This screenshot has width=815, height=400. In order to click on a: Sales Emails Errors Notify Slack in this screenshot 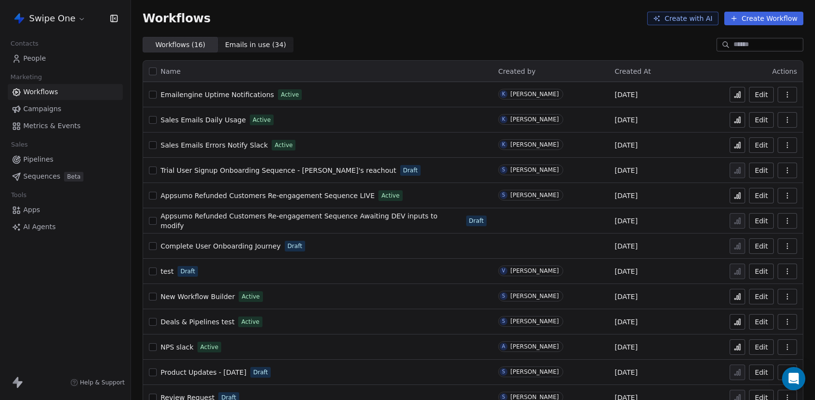, I will do `click(214, 145)`.